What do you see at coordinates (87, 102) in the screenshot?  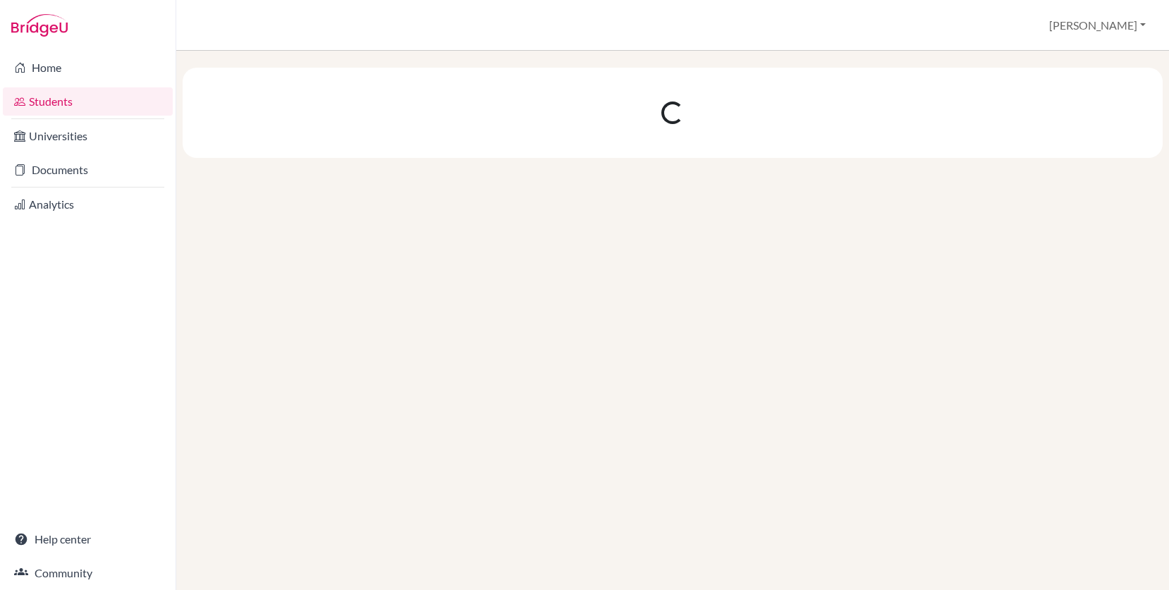 I see `a: Students` at bounding box center [87, 102].